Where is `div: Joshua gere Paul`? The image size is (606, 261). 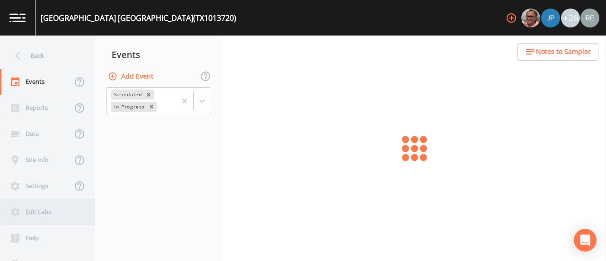
div: Joshua gere Paul is located at coordinates (551, 18).